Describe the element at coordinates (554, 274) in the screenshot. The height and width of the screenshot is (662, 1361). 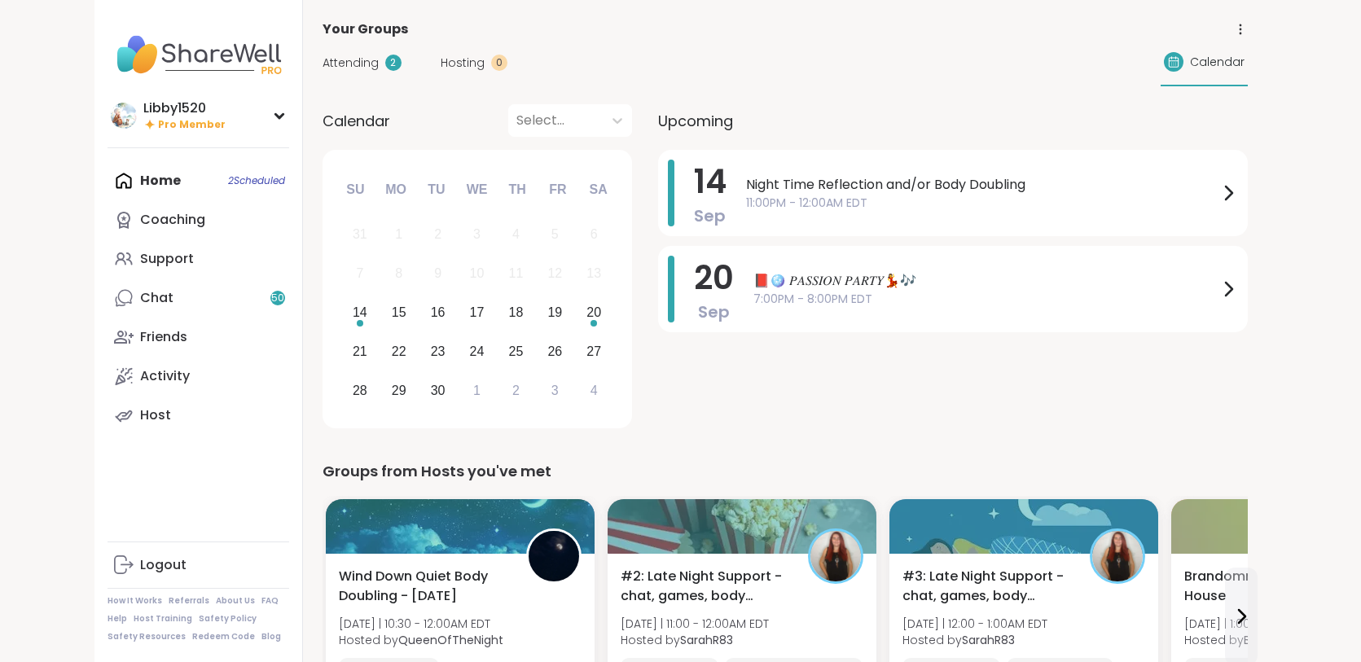
I see `div: Not available Friday, September 12th, 2025` at that location.